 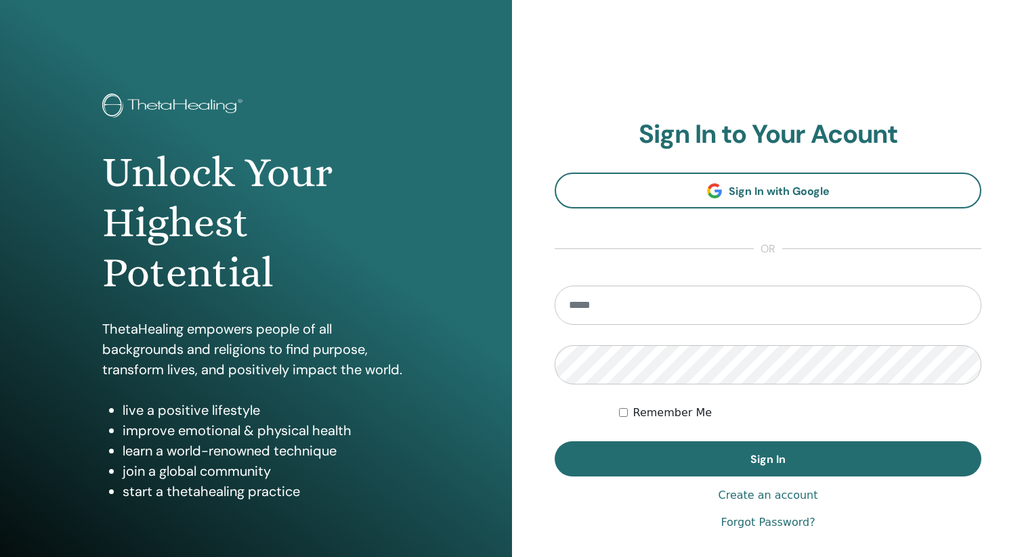 I want to click on span: or, so click(x=768, y=249).